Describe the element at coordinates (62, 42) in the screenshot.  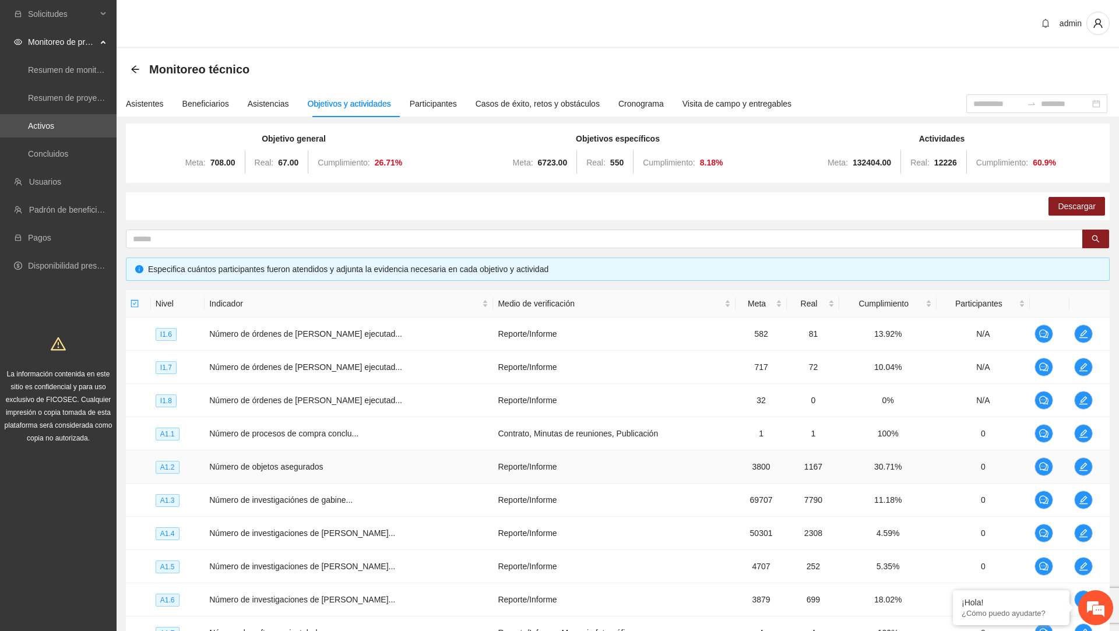
I see `span: Monitoreo de proyectos` at that location.